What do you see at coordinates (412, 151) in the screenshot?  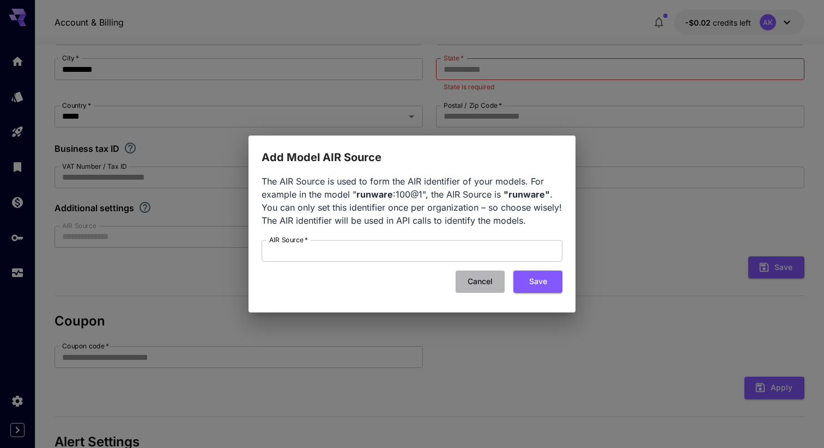 I see `h2: Add Model AIR Source` at bounding box center [412, 151].